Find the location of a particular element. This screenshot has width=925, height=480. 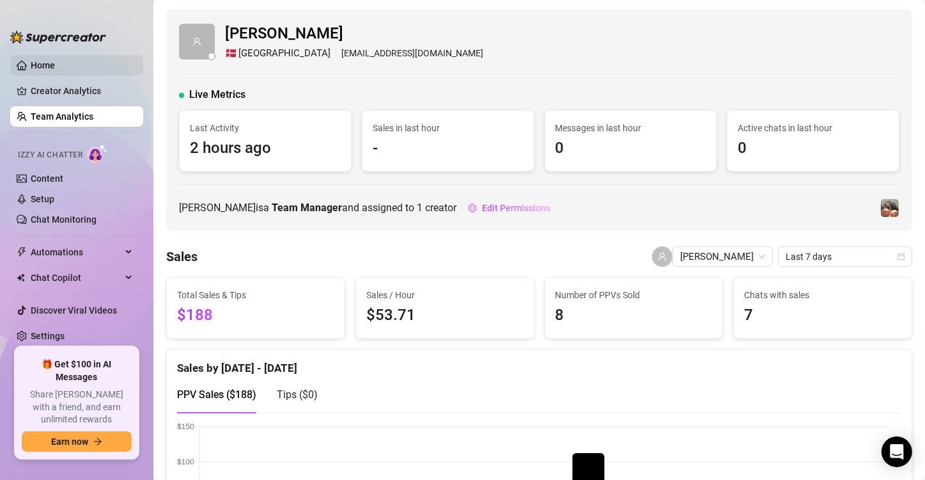

span: 2 hours ago is located at coordinates (265, 148).